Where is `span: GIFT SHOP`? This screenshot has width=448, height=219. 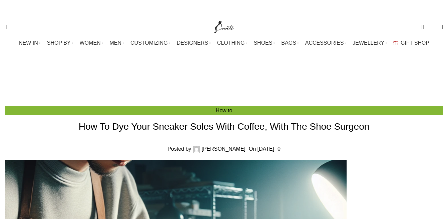
span: GIFT SHOP is located at coordinates (415, 43).